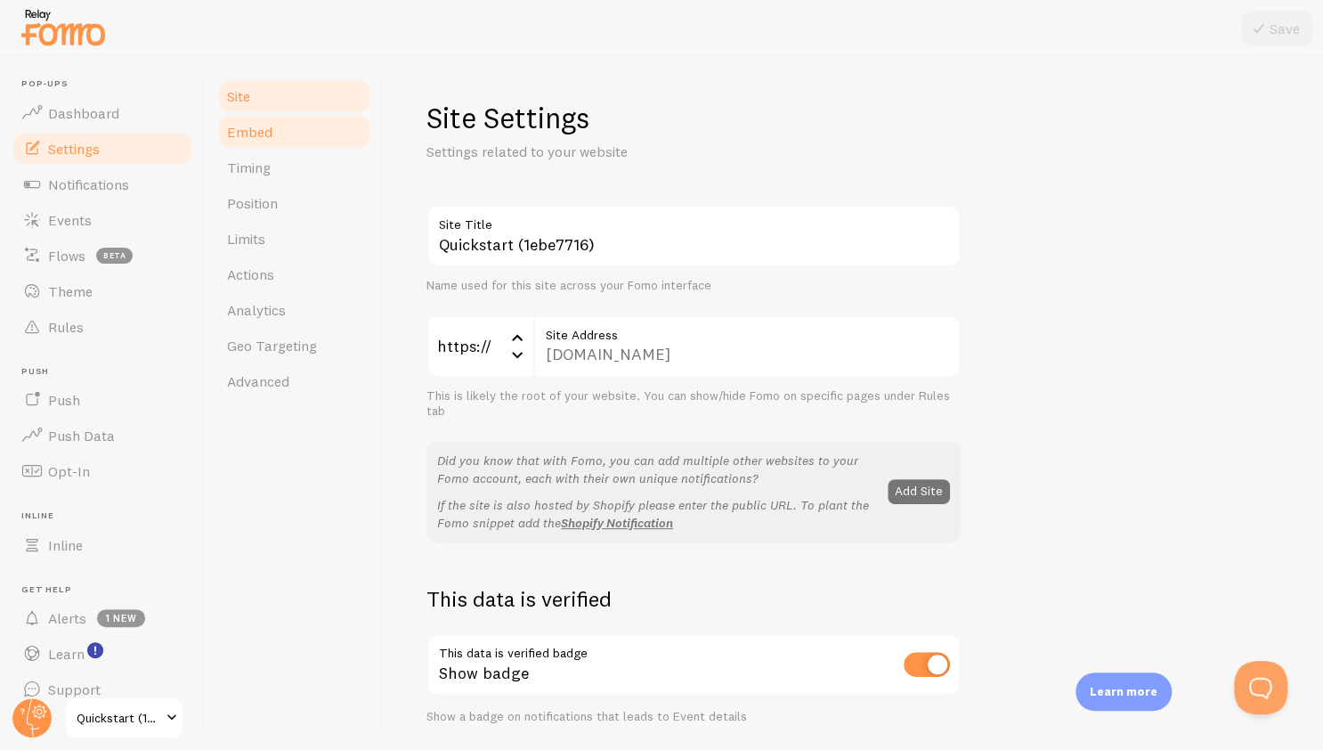 The image size is (1323, 750). What do you see at coordinates (102, 256) in the screenshot?
I see `a: Flows beta` at bounding box center [102, 256].